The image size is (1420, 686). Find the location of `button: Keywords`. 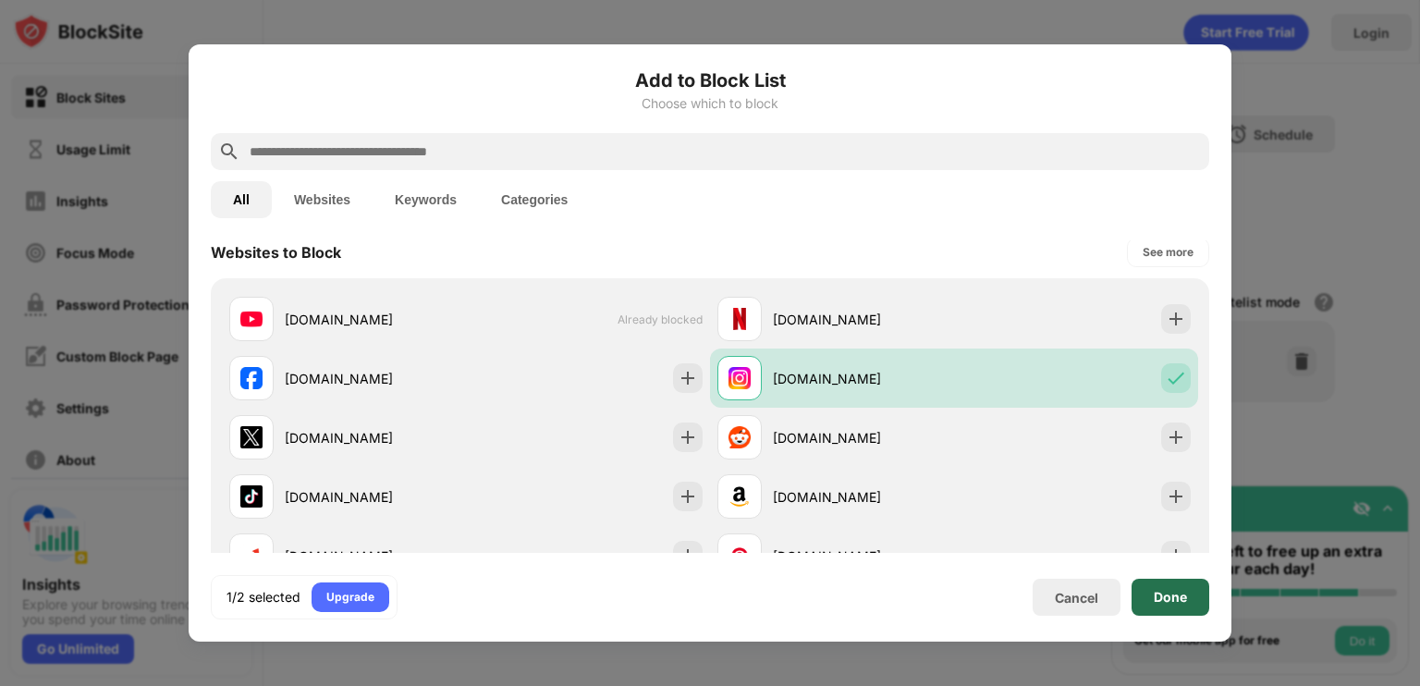

button: Keywords is located at coordinates (425, 200).